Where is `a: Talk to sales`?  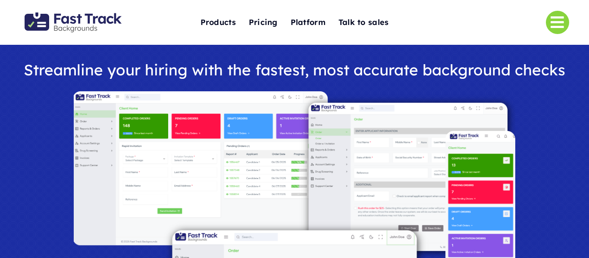
a: Talk to sales is located at coordinates (364, 22).